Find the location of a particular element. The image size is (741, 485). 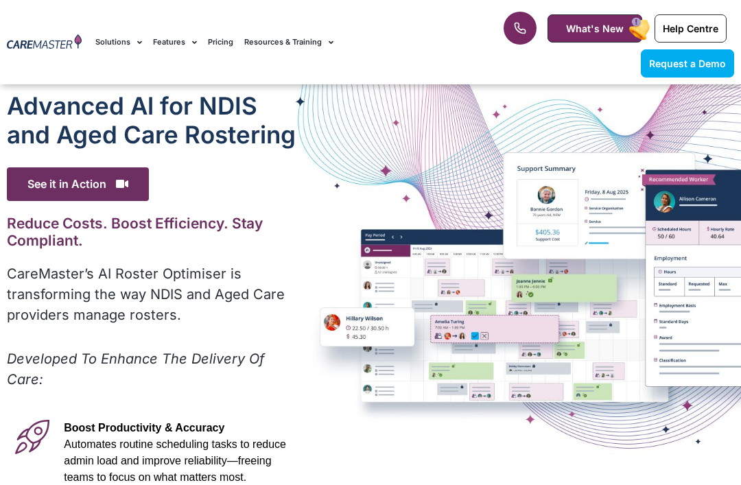

a: Solutions is located at coordinates (119, 42).